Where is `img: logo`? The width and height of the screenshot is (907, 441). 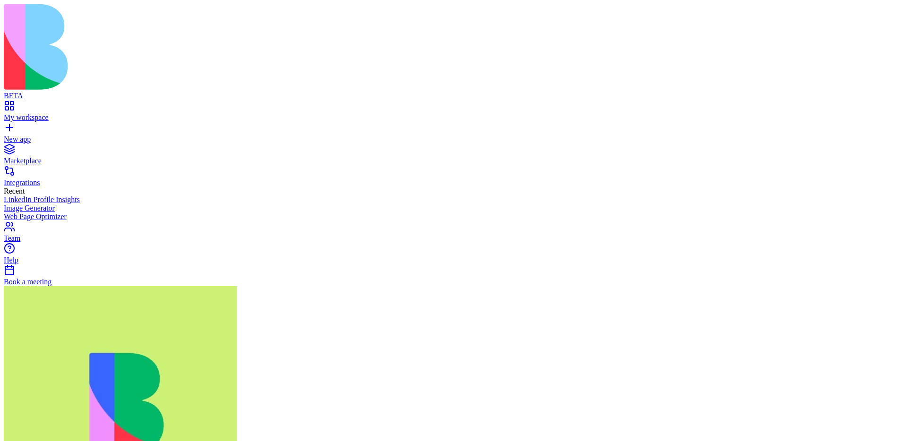 img: logo is located at coordinates (194, 47).